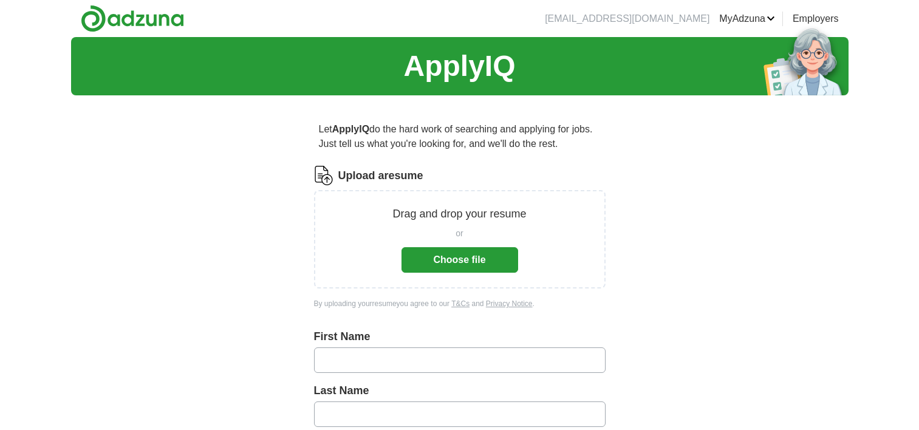 The image size is (919, 430). Describe the element at coordinates (460, 260) in the screenshot. I see `button: Choose file` at that location.